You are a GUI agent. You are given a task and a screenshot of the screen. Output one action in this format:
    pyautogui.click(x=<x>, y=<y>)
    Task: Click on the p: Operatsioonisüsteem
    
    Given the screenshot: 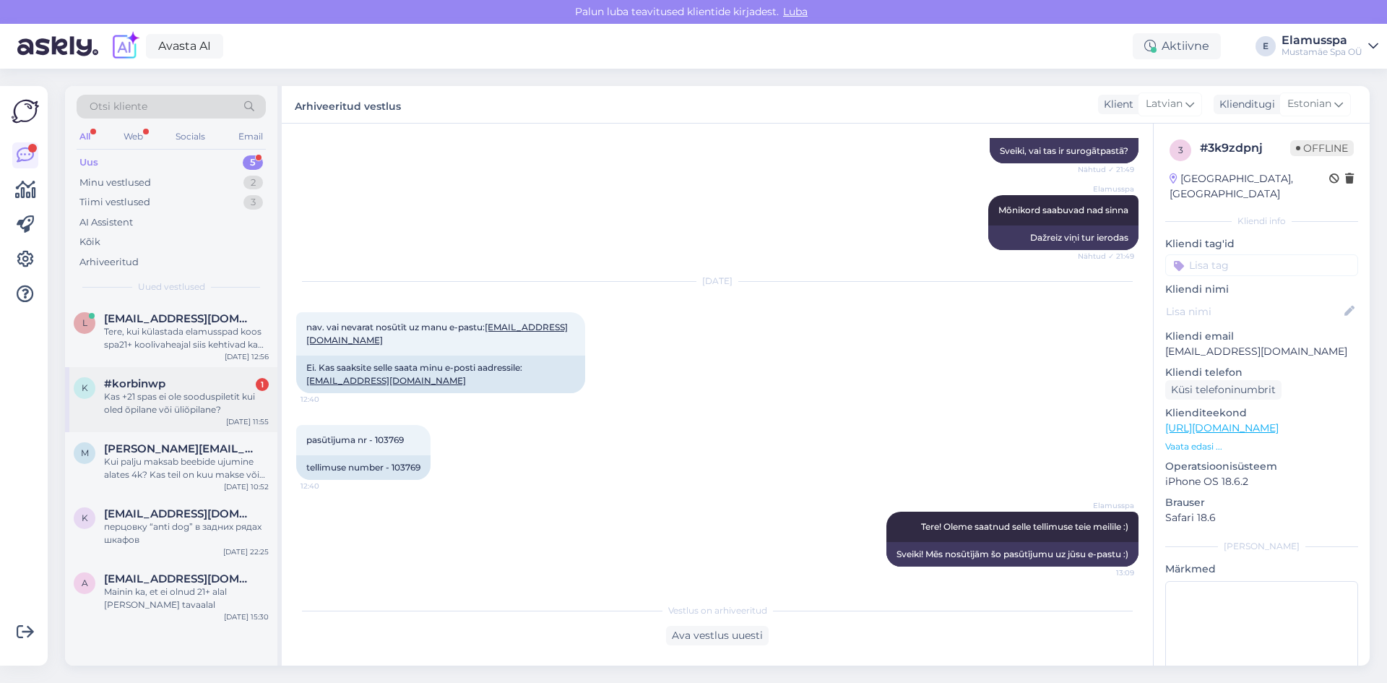 What is the action you would take?
    pyautogui.click(x=1261, y=466)
    